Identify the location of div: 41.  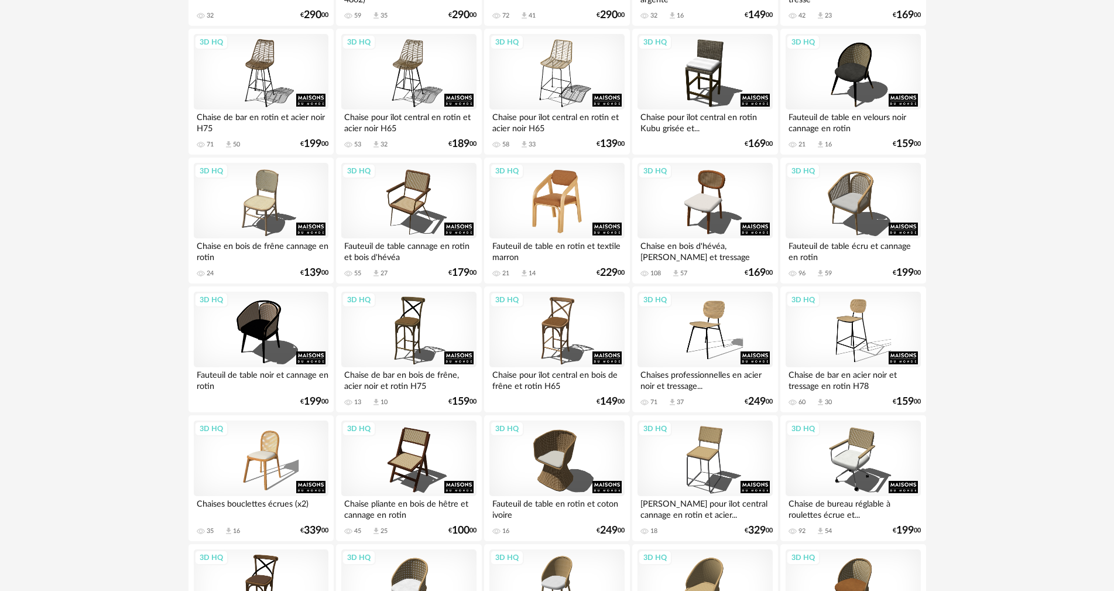
(532, 16).